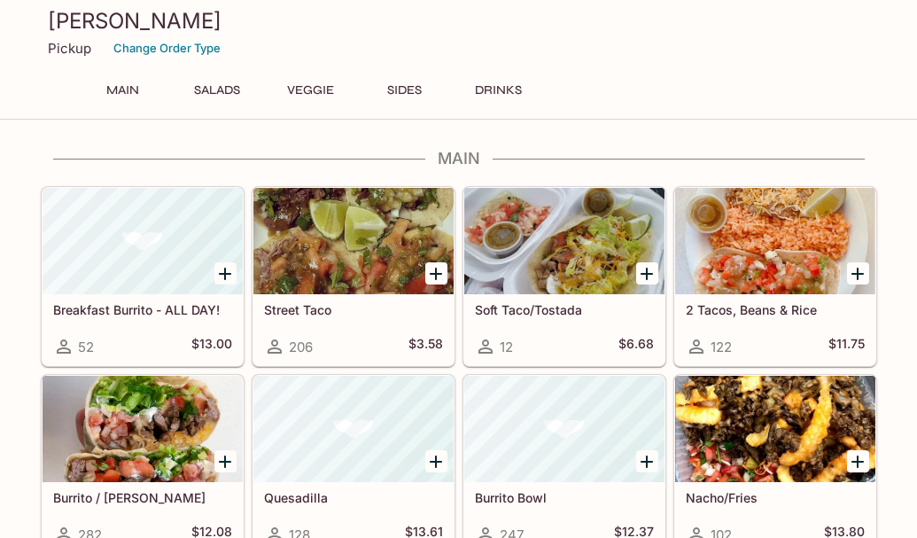 The width and height of the screenshot is (917, 538). Describe the element at coordinates (564, 497) in the screenshot. I see `h5: Burrito Bowl` at that location.